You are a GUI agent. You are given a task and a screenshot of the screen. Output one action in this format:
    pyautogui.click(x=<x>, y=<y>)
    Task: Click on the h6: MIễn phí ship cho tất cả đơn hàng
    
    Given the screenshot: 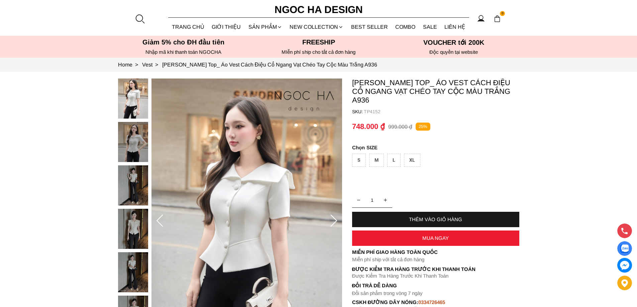 What is the action you would take?
    pyautogui.click(x=318, y=52)
    